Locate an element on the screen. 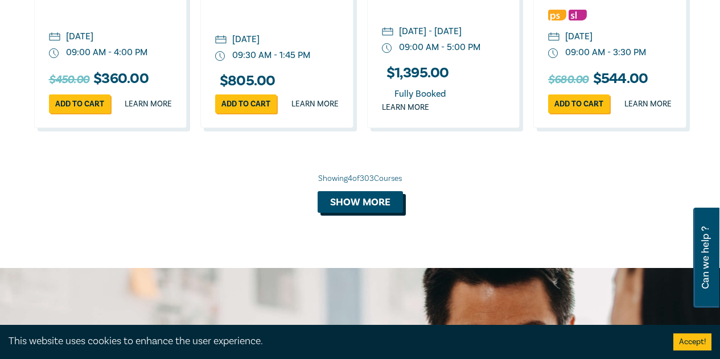 Image resolution: width=720 pixels, height=359 pixels. div: Fully Booked is located at coordinates (420, 94).